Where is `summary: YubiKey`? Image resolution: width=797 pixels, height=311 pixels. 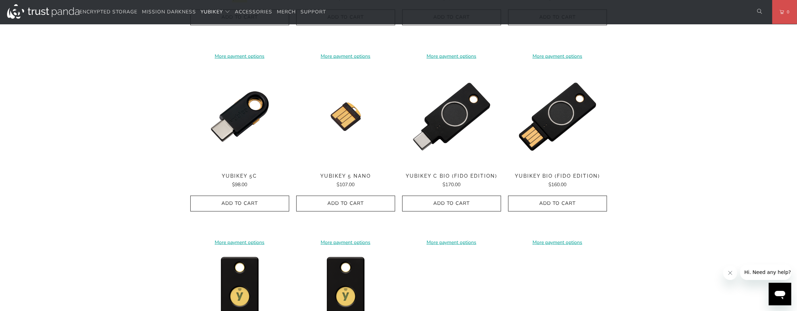 summary: YubiKey is located at coordinates (215, 12).